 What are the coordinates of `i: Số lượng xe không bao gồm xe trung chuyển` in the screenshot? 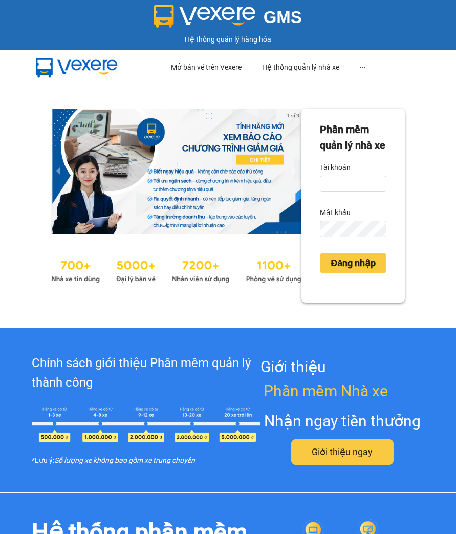 It's located at (124, 460).